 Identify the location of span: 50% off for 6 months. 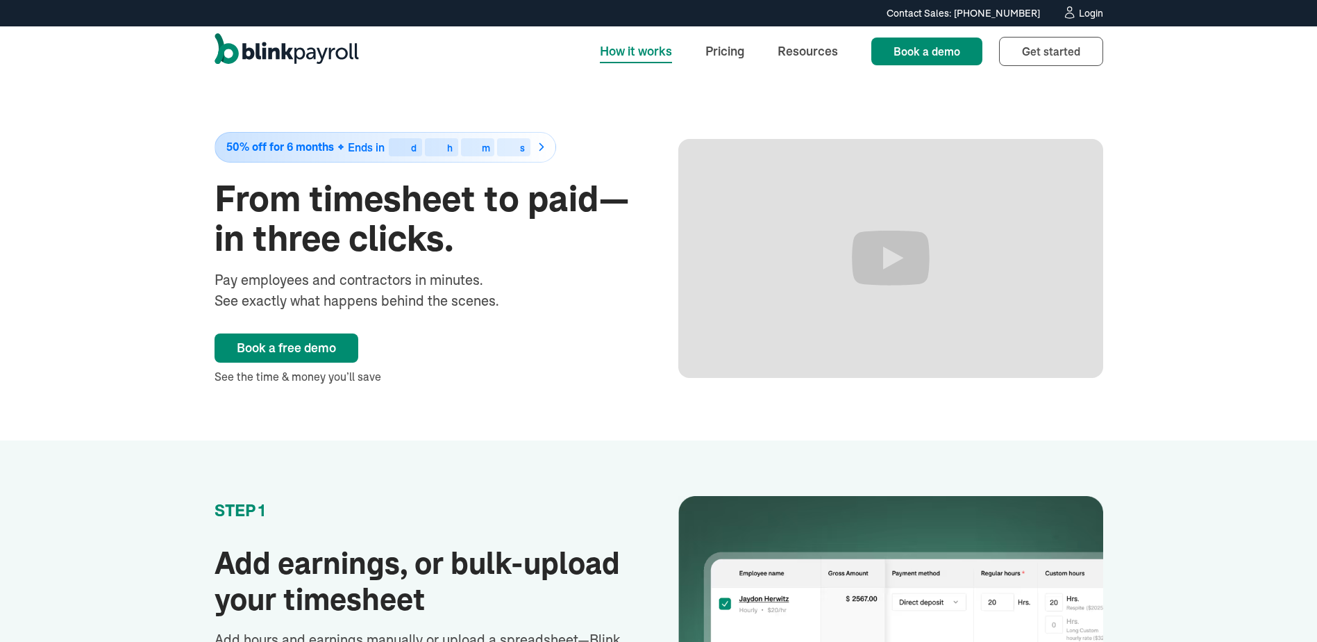
(280, 147).